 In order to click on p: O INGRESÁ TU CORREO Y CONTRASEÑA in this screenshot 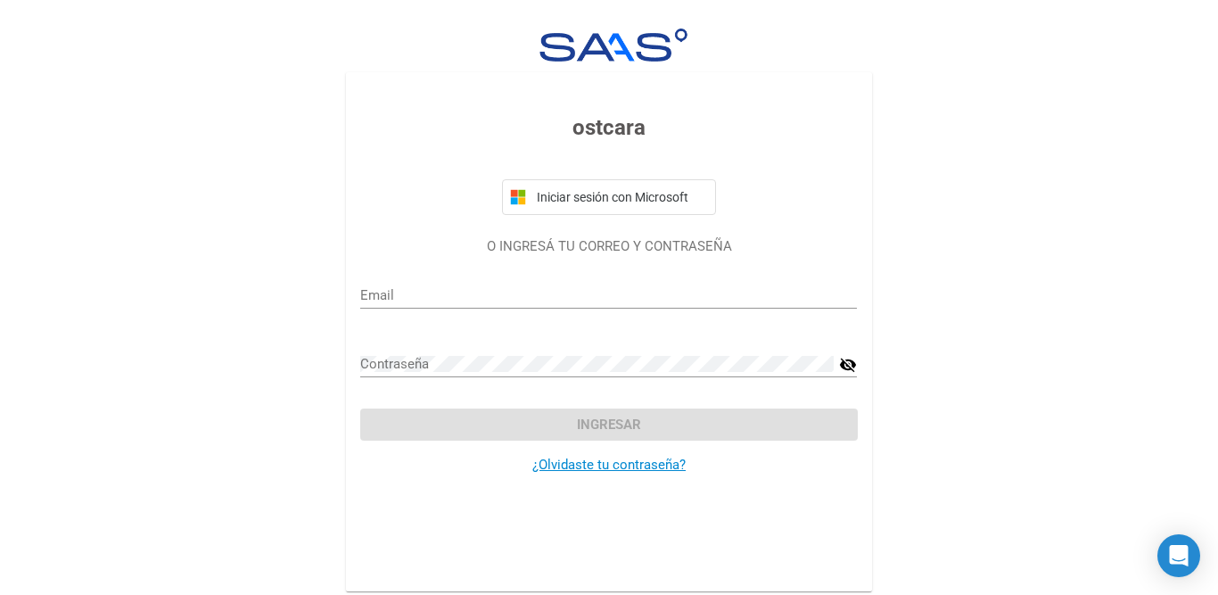, I will do `click(608, 246)`.